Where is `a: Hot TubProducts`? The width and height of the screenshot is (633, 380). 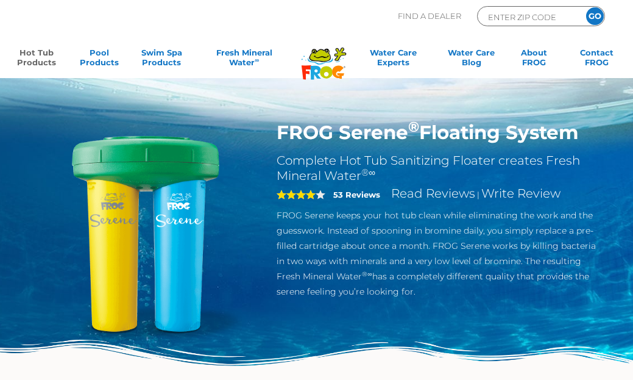
a: Hot TubProducts is located at coordinates (37, 60).